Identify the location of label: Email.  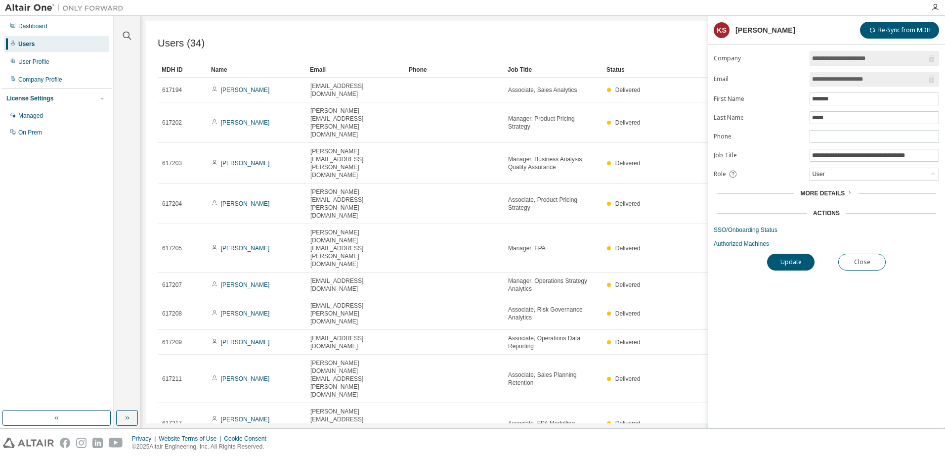
(759, 79).